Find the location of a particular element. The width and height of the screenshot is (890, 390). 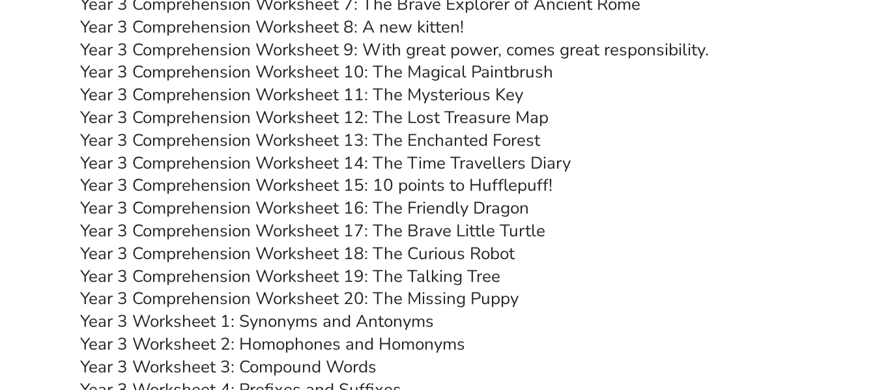

a: Year 3 Comprehension Worksheet 9: With great power, comes great responsibility. is located at coordinates (394, 50).